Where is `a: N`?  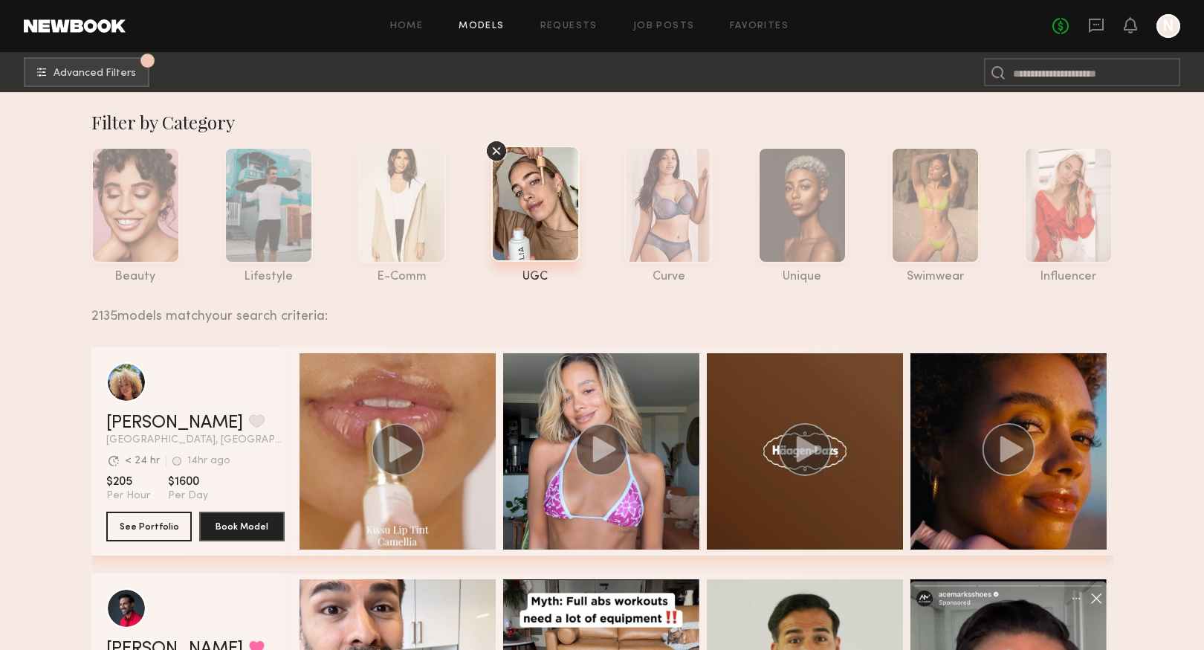
a: N is located at coordinates (1168, 26).